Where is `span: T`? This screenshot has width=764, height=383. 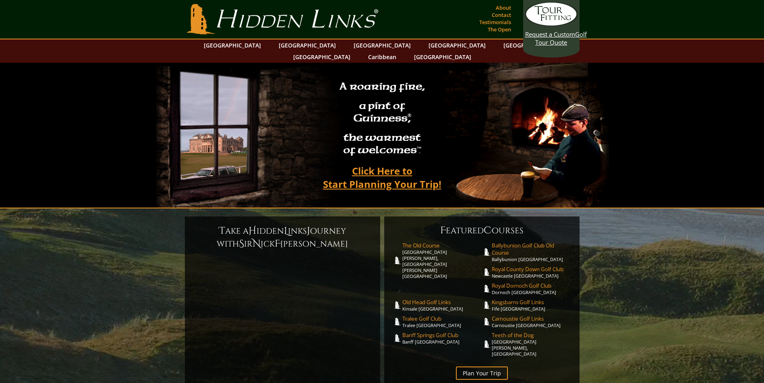 span: T is located at coordinates (222, 231).